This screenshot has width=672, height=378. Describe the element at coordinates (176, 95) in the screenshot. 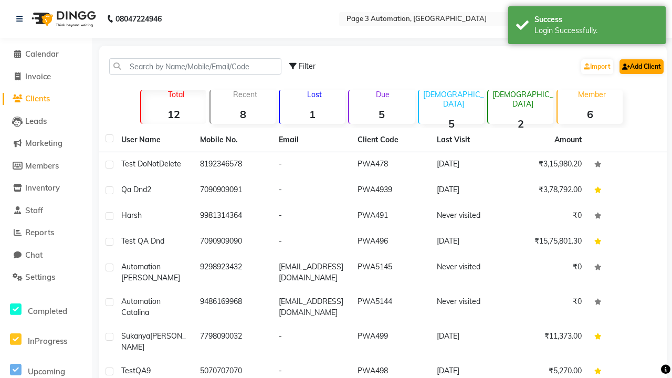

I see `p: Total` at that location.